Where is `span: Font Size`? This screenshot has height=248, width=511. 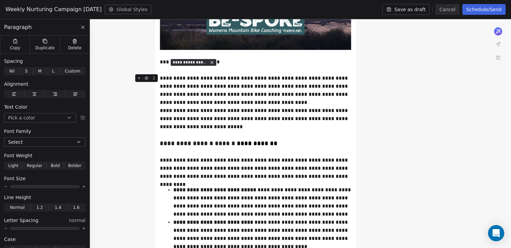 span: Font Size is located at coordinates (15, 179).